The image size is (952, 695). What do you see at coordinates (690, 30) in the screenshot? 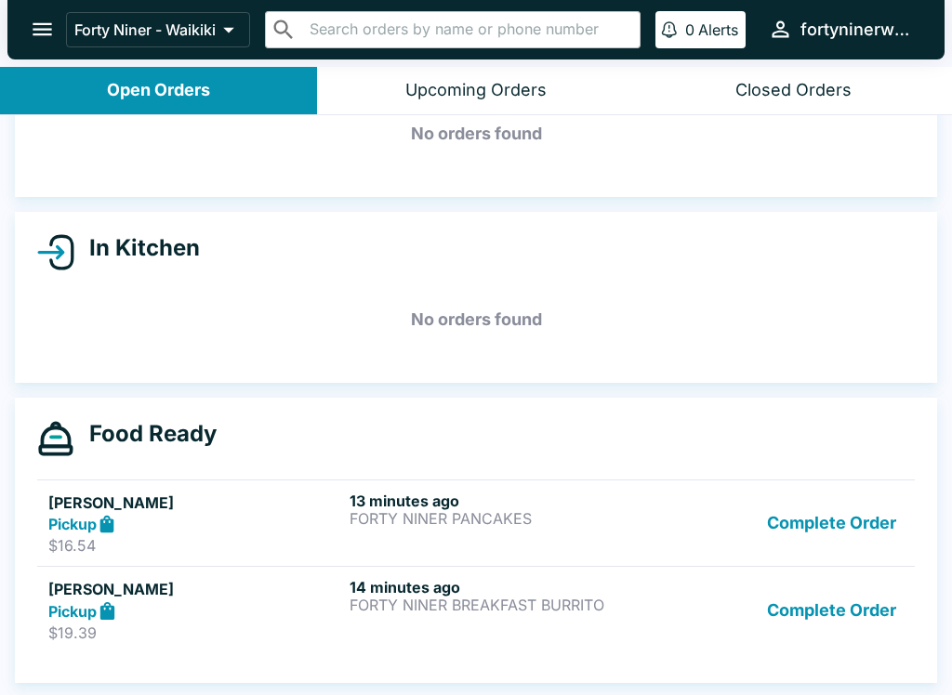
I see `p: 0` at bounding box center [690, 30].